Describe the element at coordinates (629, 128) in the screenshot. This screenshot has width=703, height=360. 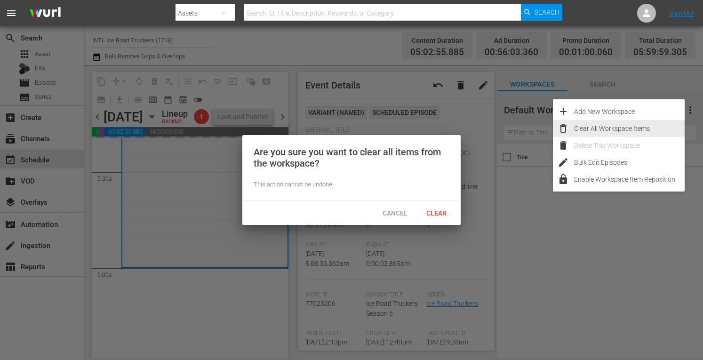
I see `div: Clear All Workspace Items` at that location.